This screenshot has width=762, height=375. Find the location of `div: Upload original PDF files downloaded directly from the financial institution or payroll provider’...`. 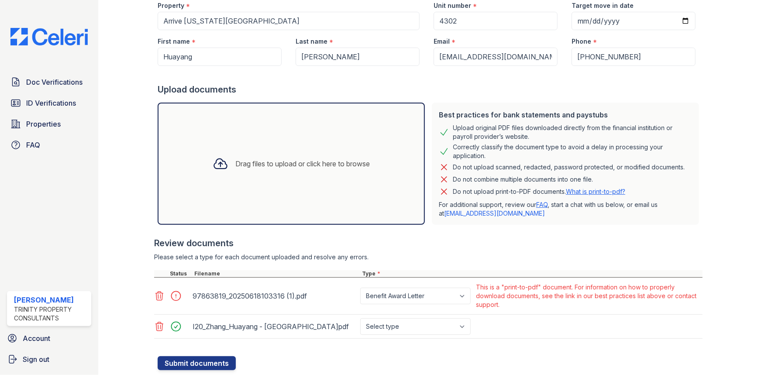

div: Upload original PDF files downloaded directly from the financial institution or payroll provider’... is located at coordinates (573, 132).